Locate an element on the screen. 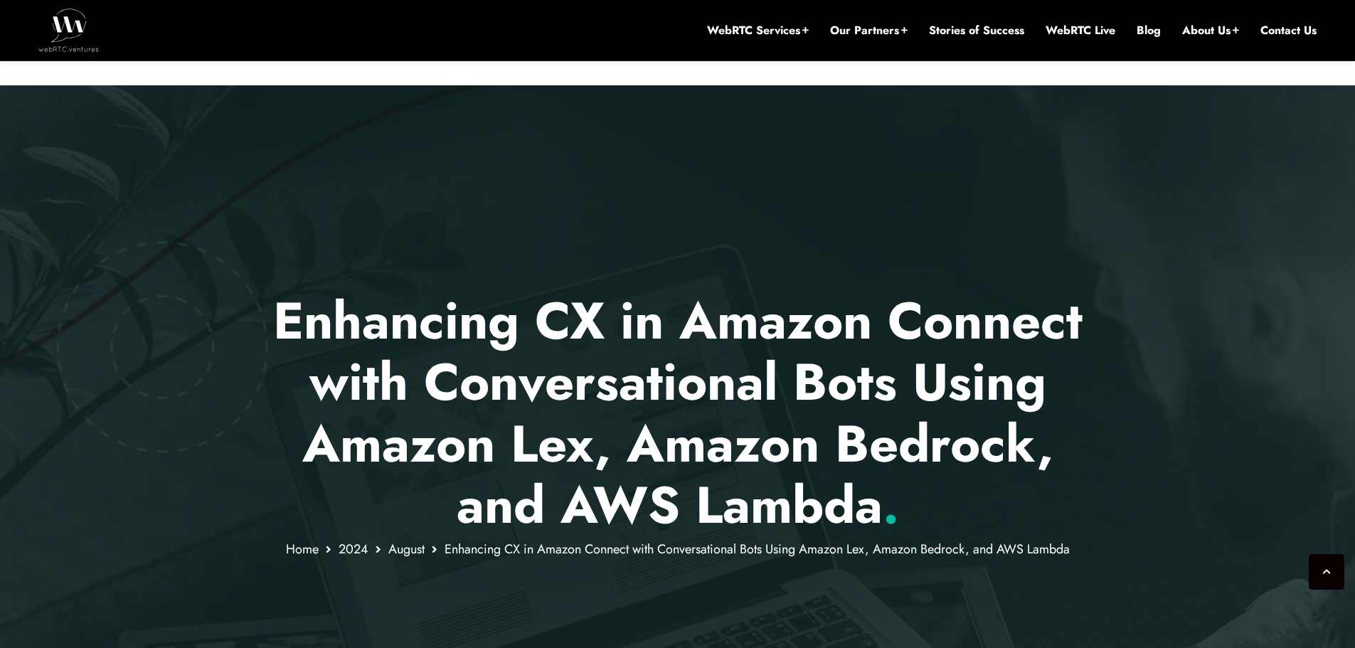 This screenshot has width=1355, height=648. a: Home is located at coordinates (302, 549).